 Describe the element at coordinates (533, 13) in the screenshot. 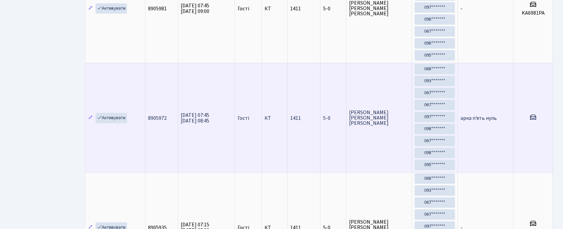

I see `h5: KA6981PA` at that location.